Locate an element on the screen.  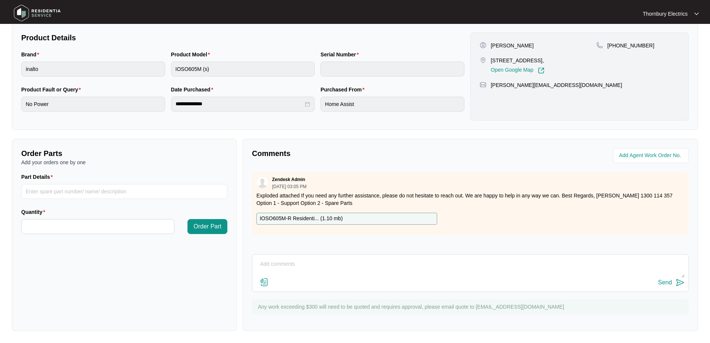
img: send-icon.svg is located at coordinates (680, 282).